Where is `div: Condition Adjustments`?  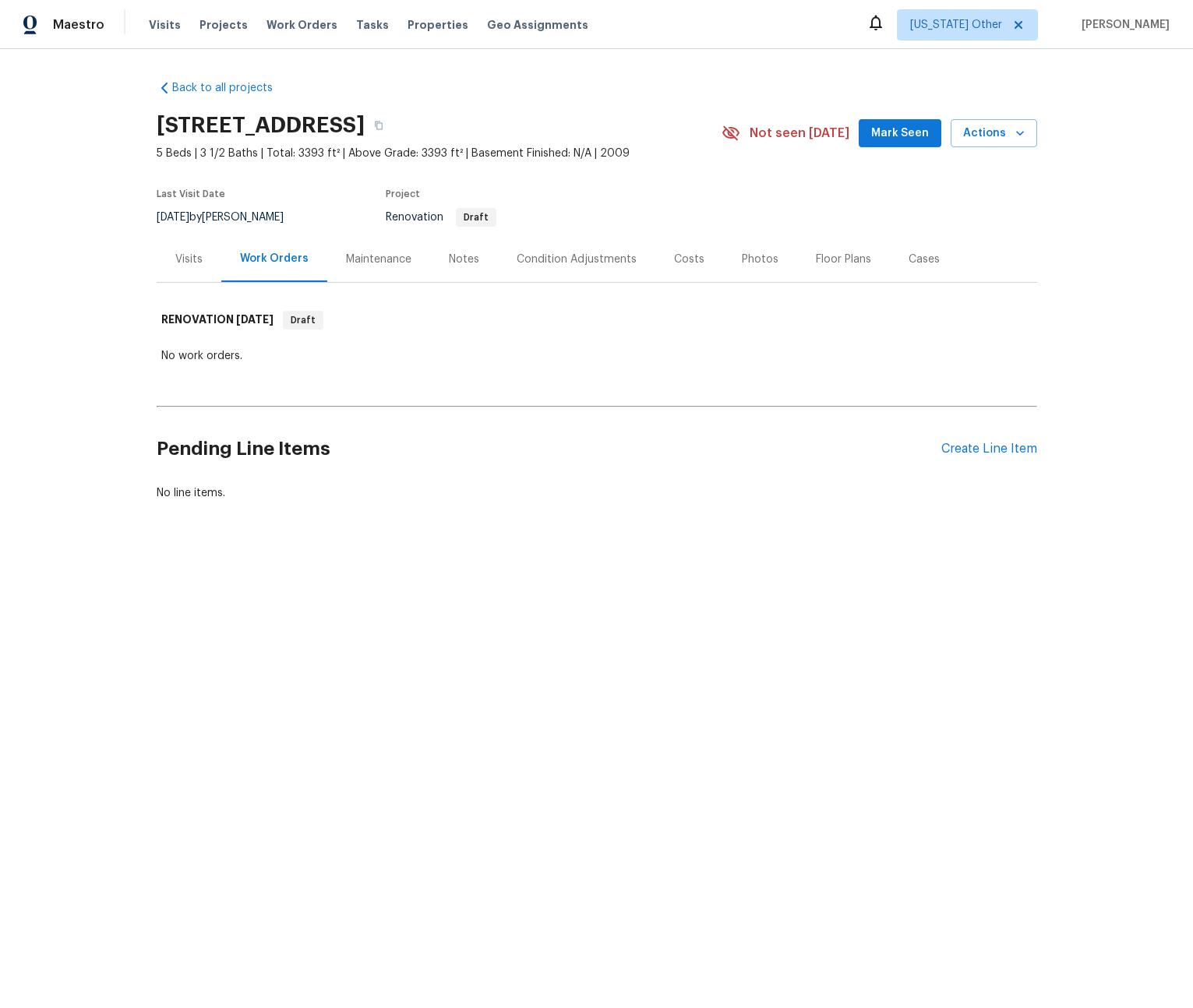 div: Condition Adjustments is located at coordinates (577, 259).